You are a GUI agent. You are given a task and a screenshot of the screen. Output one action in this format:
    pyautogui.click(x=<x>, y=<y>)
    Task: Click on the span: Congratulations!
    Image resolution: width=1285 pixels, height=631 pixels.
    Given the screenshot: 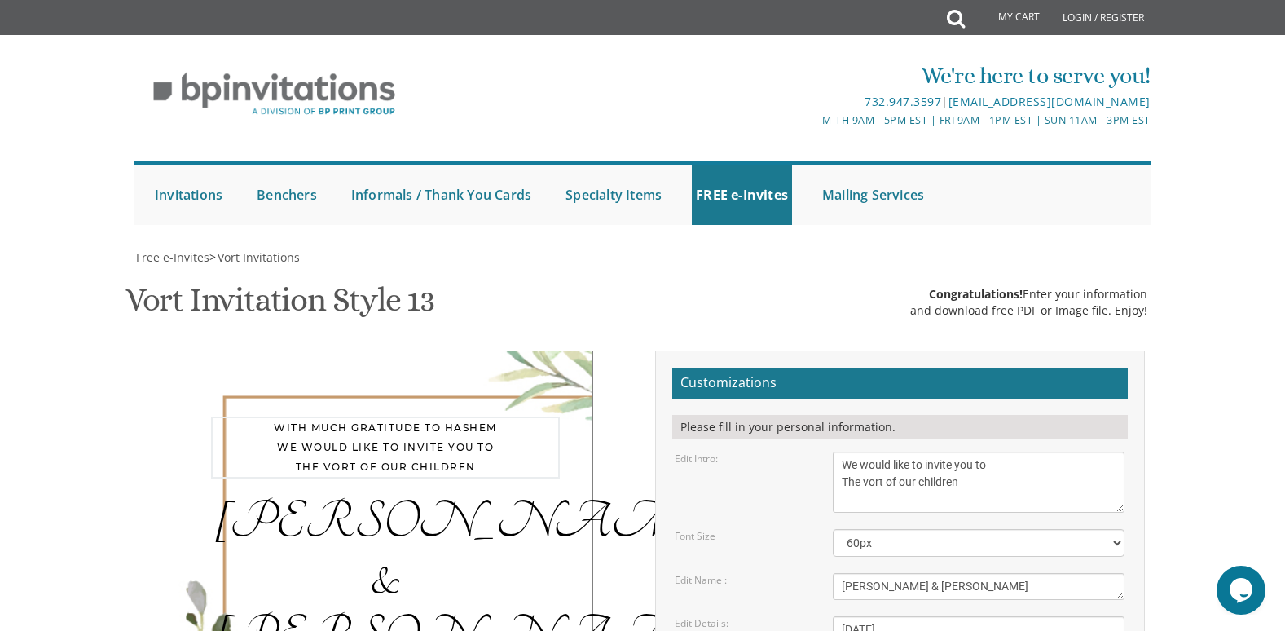 What is the action you would take?
    pyautogui.click(x=975, y=293)
    